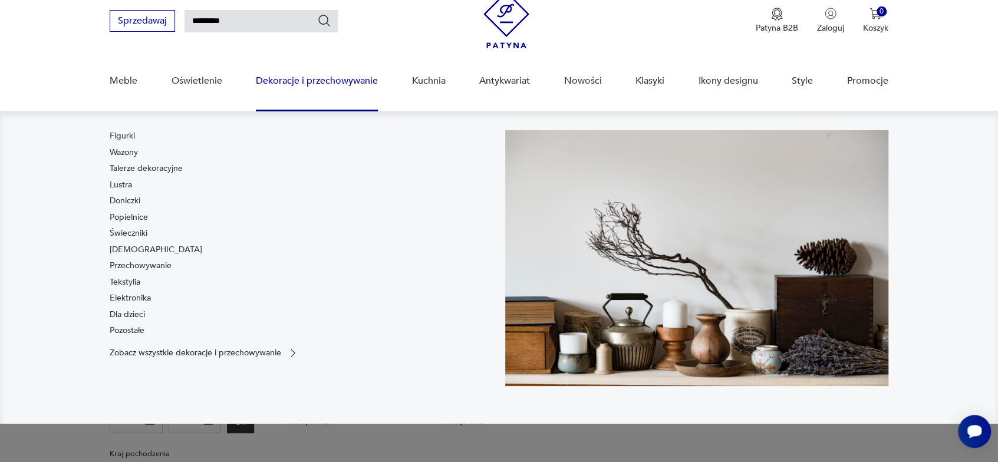 The width and height of the screenshot is (998, 462). I want to click on a: Przechowywanie, so click(140, 266).